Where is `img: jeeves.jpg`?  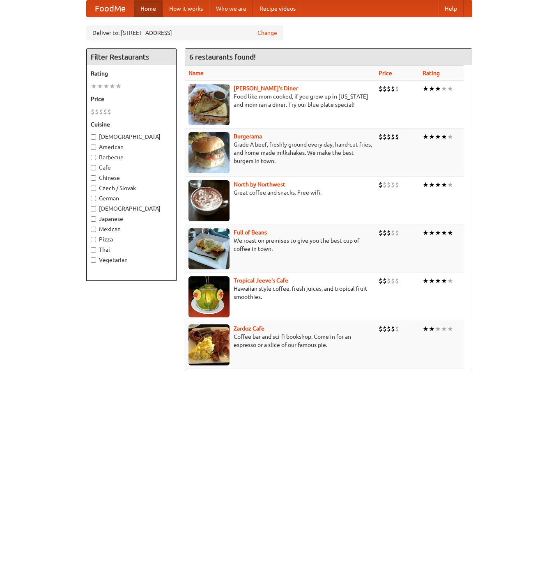
img: jeeves.jpg is located at coordinates (209, 297).